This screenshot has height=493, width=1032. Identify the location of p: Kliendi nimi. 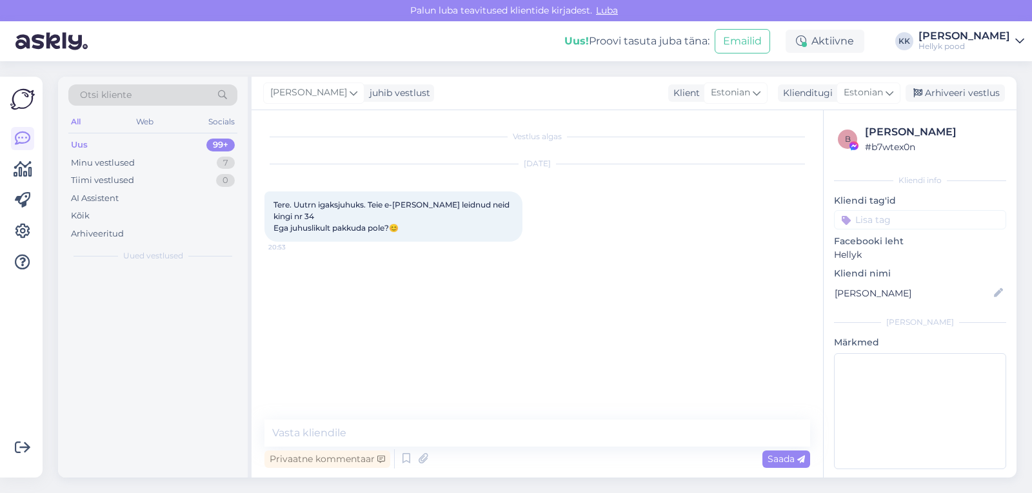
(920, 273).